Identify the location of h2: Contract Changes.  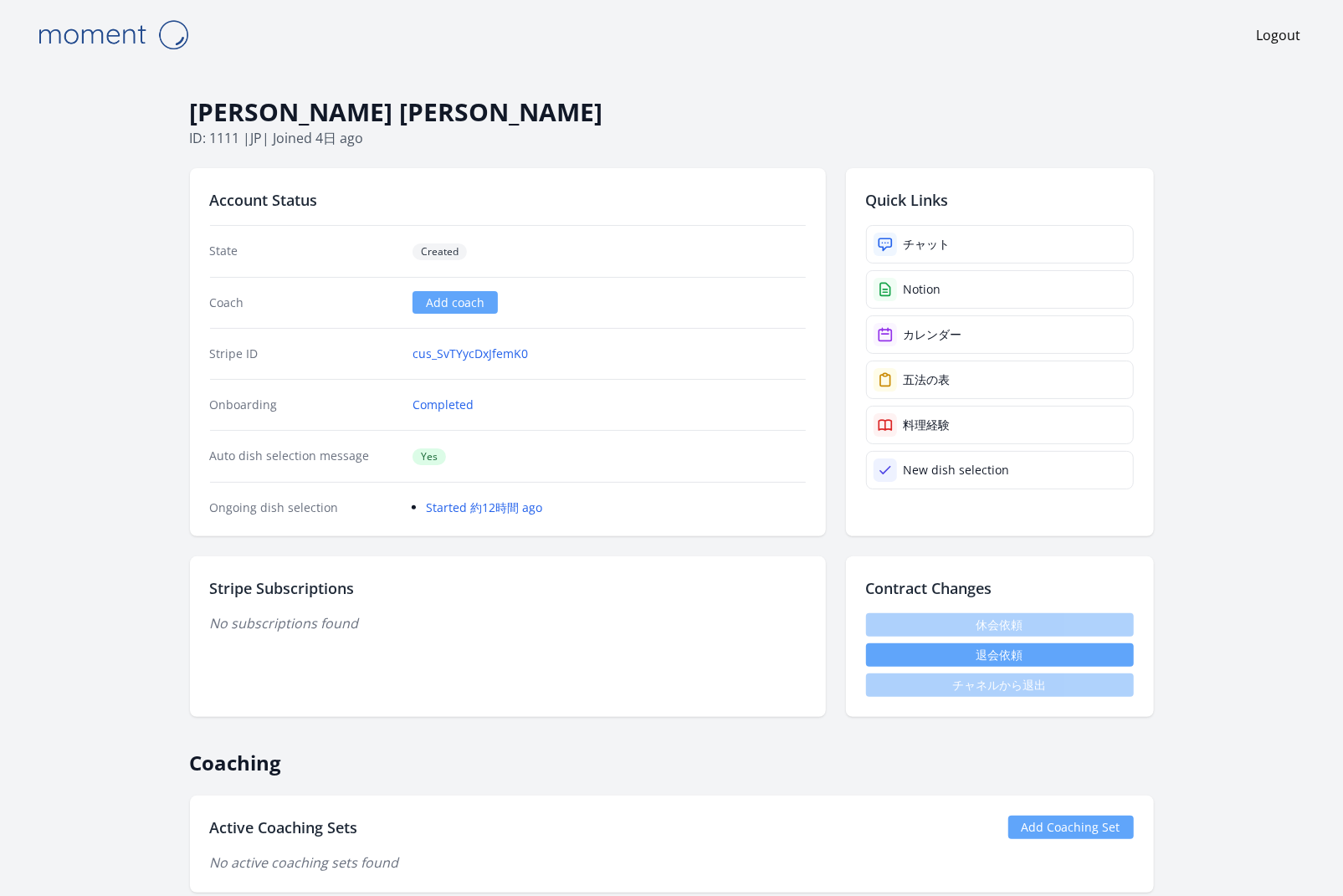
(1000, 588).